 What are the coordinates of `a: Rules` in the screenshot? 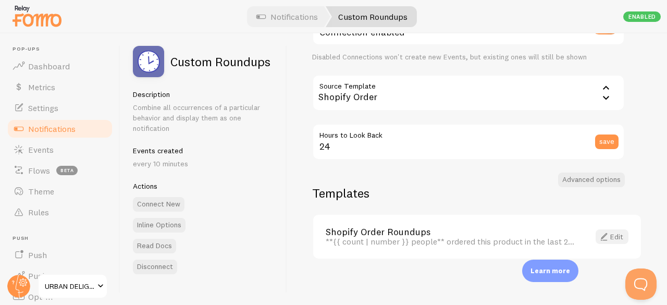 It's located at (60, 212).